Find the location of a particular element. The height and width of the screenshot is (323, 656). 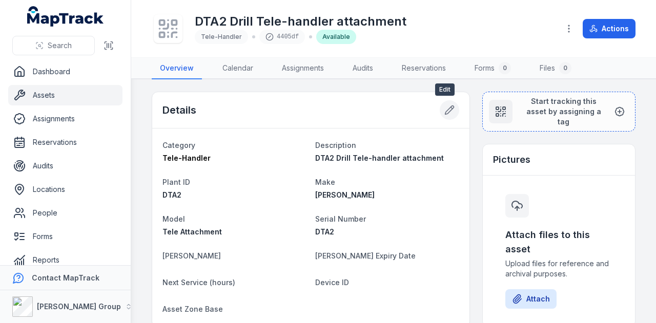

a: Assets is located at coordinates (65, 95).